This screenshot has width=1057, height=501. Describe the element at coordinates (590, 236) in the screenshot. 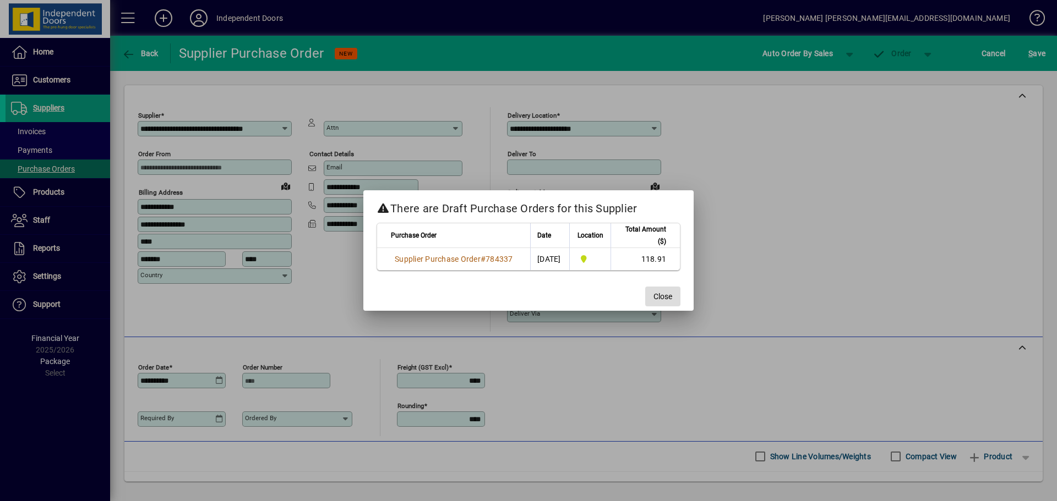

I see `span: Location` at that location.